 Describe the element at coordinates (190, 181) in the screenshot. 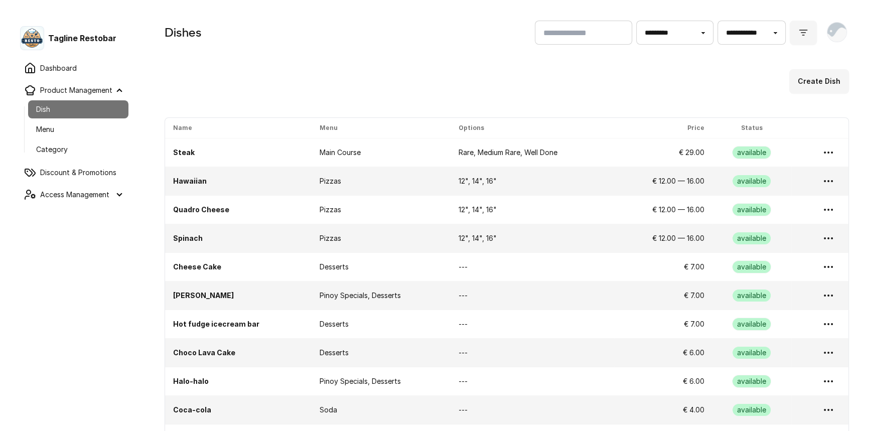

I see `a: Hawaiian` at that location.